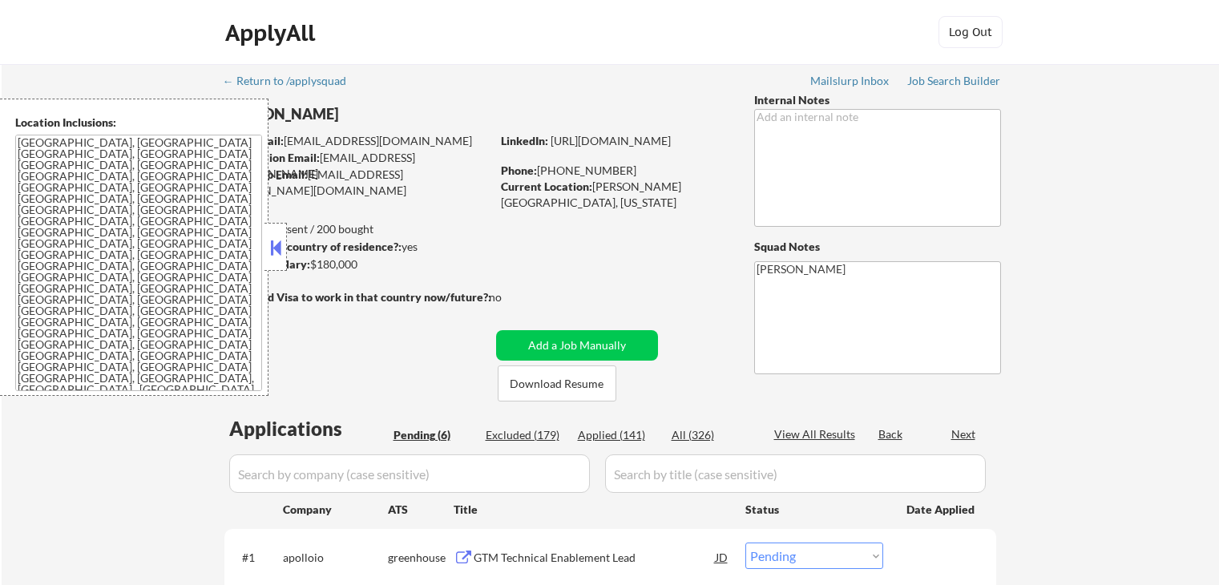 Image resolution: width=1219 pixels, height=585 pixels. I want to click on div: Back, so click(891, 434).